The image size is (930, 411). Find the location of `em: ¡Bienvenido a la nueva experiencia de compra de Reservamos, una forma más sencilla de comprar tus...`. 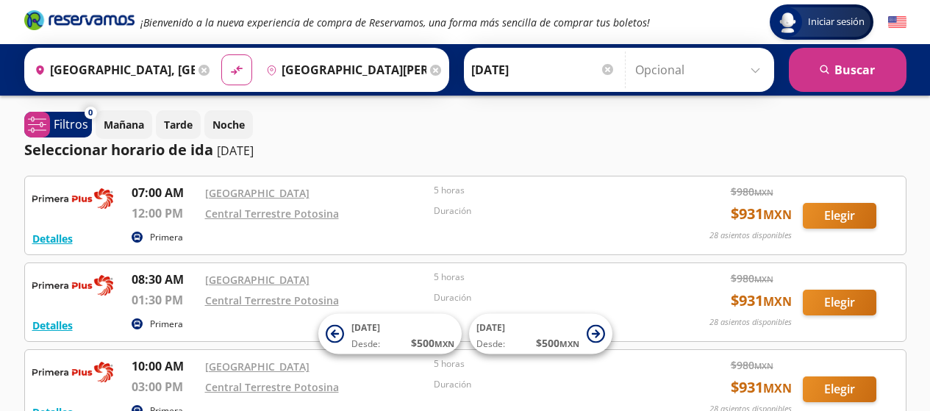

em: ¡Bienvenido a la nueva experiencia de compra de Reservamos, una forma más sencilla de comprar tus... is located at coordinates (395, 22).